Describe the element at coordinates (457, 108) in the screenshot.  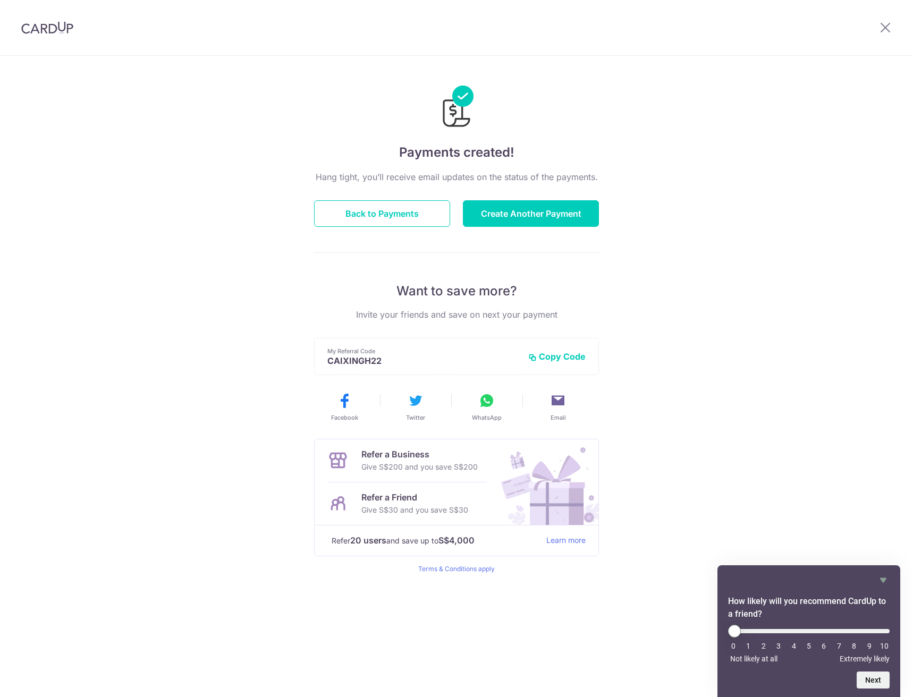
I see `img: Payments` at that location.